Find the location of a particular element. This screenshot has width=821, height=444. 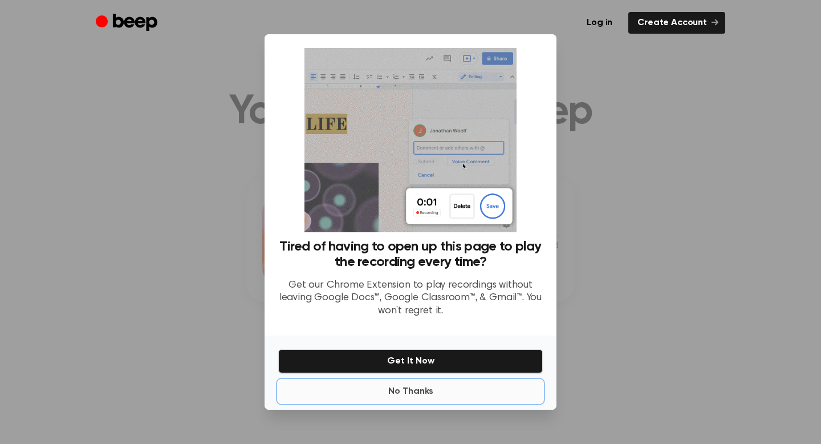

h3: Tired of having to open up this page to play the recording every time? is located at coordinates (411, 254).